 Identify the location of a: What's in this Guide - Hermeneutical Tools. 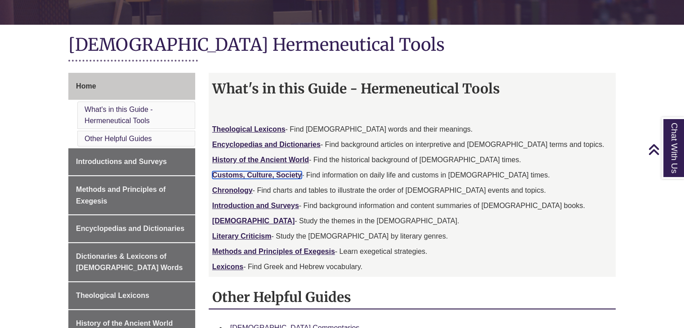
(119, 115).